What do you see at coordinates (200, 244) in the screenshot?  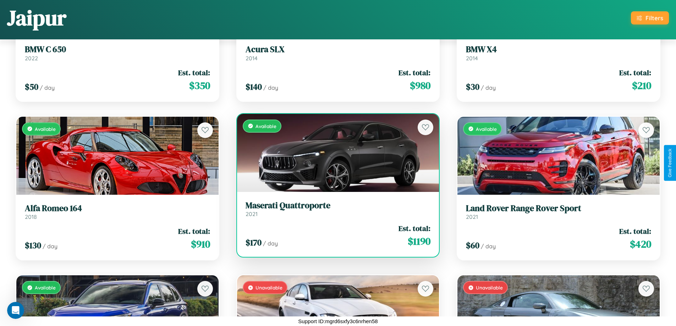 I see `span: $ 910` at bounding box center [200, 244].